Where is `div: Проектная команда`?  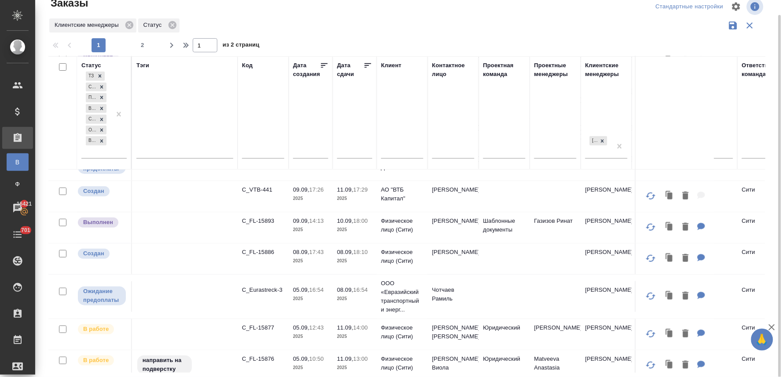
div: Проектная команда is located at coordinates (504, 70).